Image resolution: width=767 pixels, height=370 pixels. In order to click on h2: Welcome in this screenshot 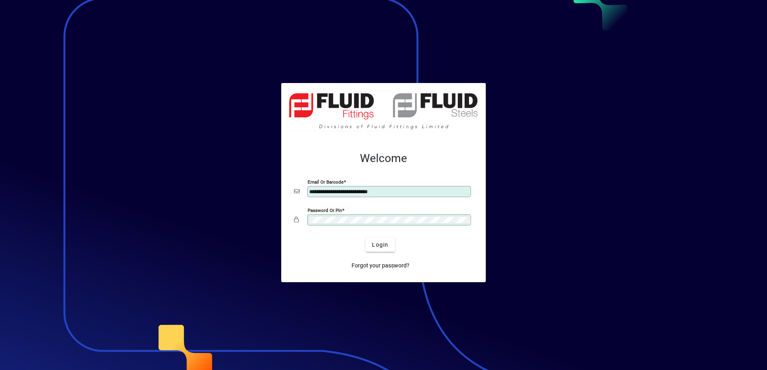, I will do `click(384, 159)`.